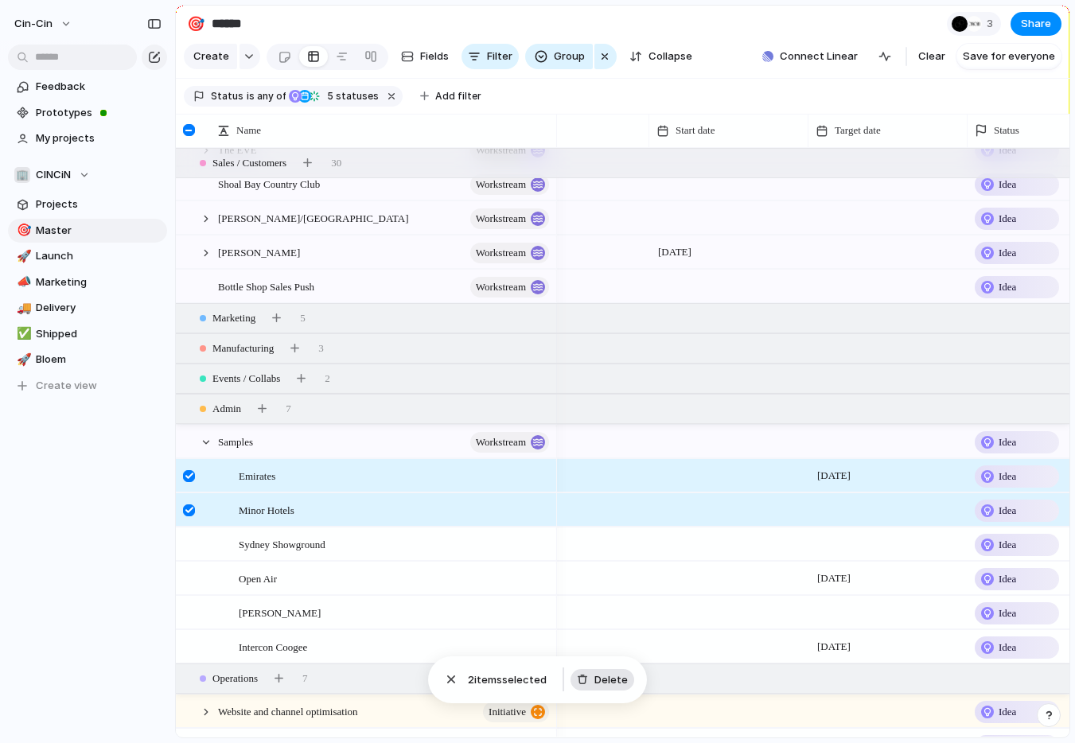 Image resolution: width=1075 pixels, height=743 pixels. What do you see at coordinates (258, 578) in the screenshot?
I see `span: Open Air` at bounding box center [258, 578].